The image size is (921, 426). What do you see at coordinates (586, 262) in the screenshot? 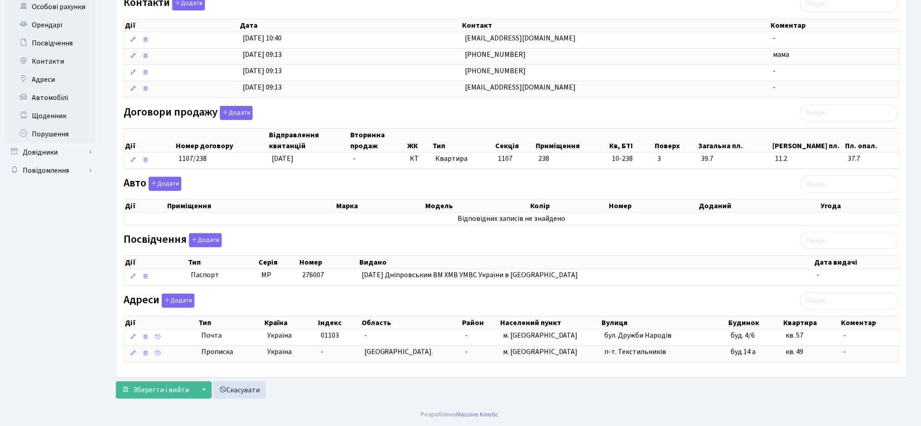
I see `th: Видано` at bounding box center [586, 262].